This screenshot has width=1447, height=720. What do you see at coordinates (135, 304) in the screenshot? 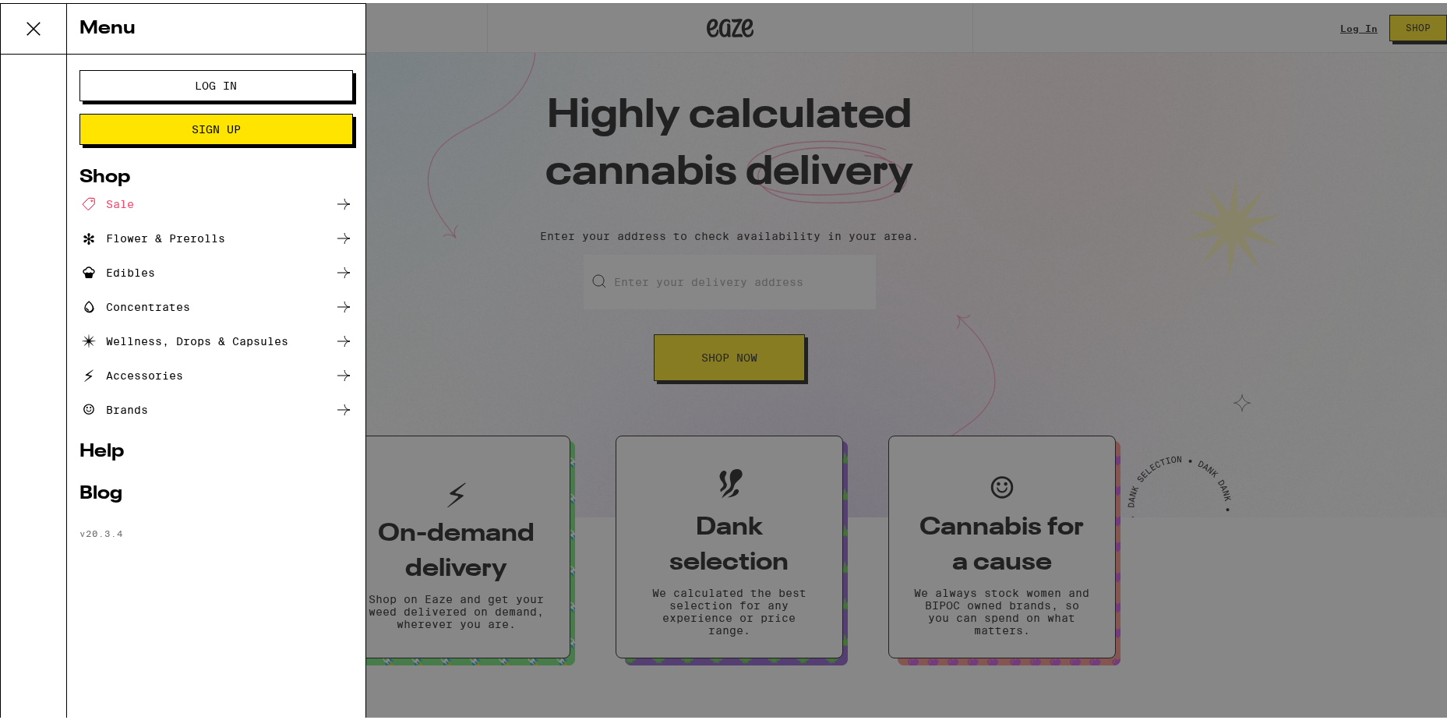
I see `div: Concentrates` at bounding box center [135, 304].